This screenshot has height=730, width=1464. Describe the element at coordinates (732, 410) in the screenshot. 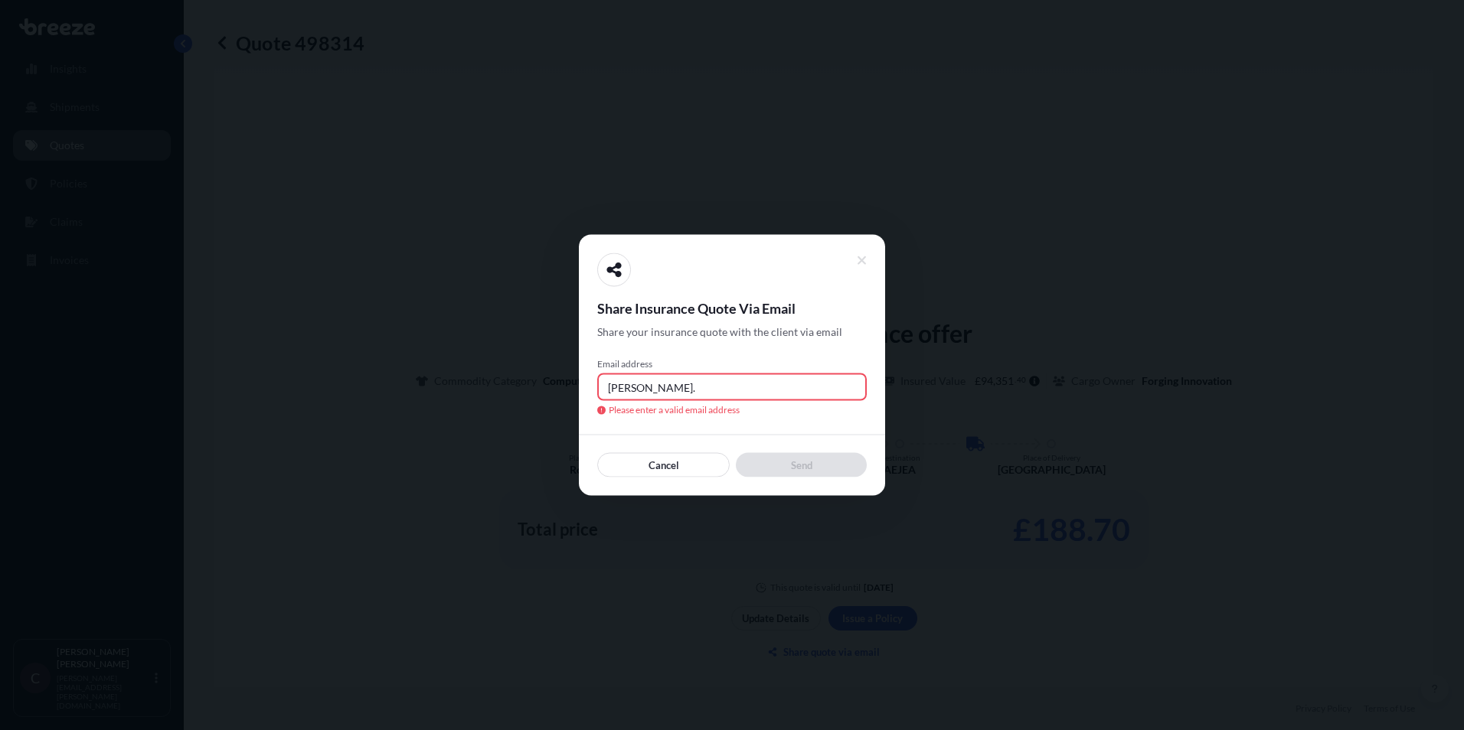

I see `span: Please enter a valid email address` at that location.